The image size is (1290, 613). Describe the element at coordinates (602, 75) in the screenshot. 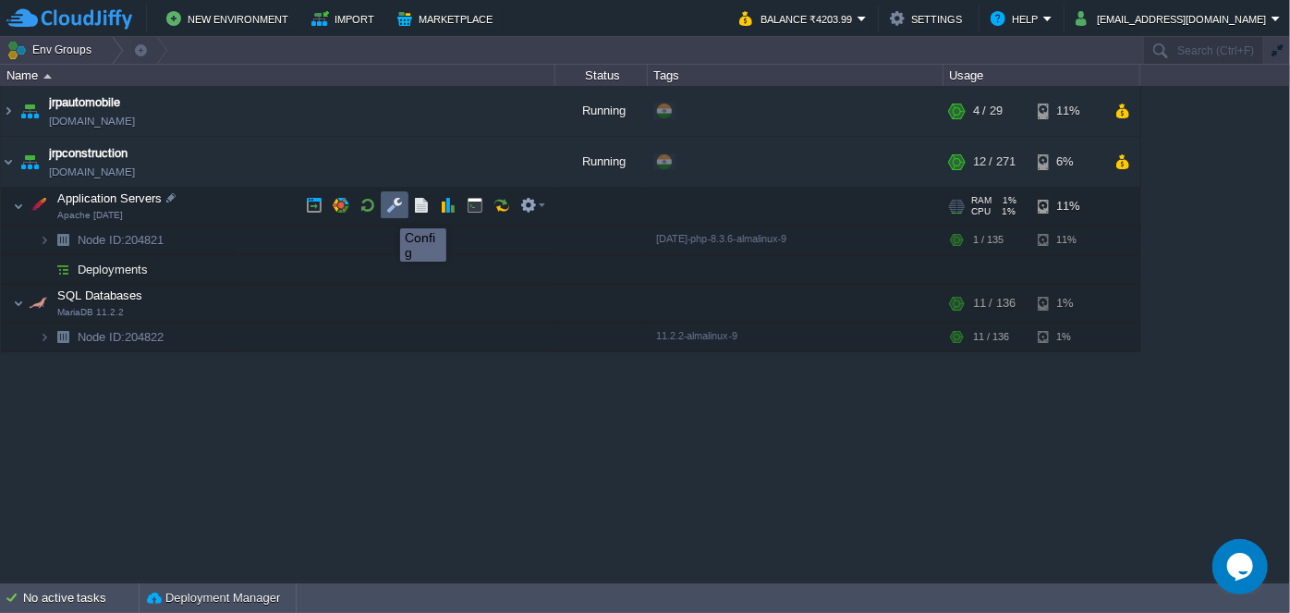

I see `div: Status` at that location.